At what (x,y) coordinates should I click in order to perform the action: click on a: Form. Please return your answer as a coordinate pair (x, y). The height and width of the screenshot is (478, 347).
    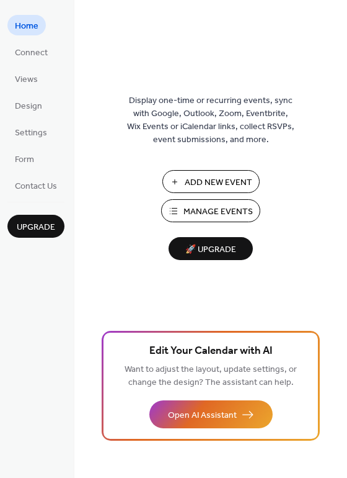
    Looking at the image, I should click on (24, 158).